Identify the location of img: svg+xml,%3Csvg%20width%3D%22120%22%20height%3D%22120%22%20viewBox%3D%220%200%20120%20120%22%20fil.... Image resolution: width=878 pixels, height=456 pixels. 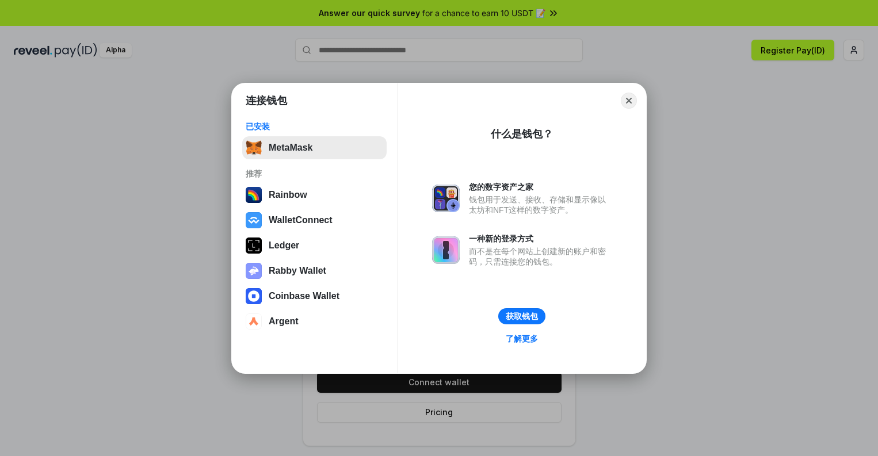
(254, 195).